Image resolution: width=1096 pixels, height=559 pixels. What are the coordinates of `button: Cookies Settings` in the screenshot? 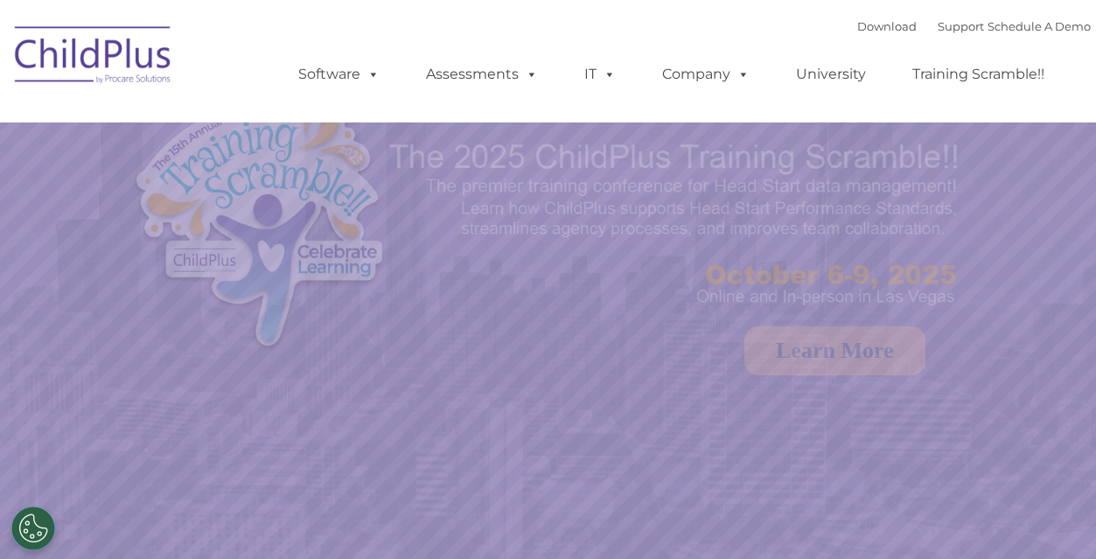 It's located at (33, 528).